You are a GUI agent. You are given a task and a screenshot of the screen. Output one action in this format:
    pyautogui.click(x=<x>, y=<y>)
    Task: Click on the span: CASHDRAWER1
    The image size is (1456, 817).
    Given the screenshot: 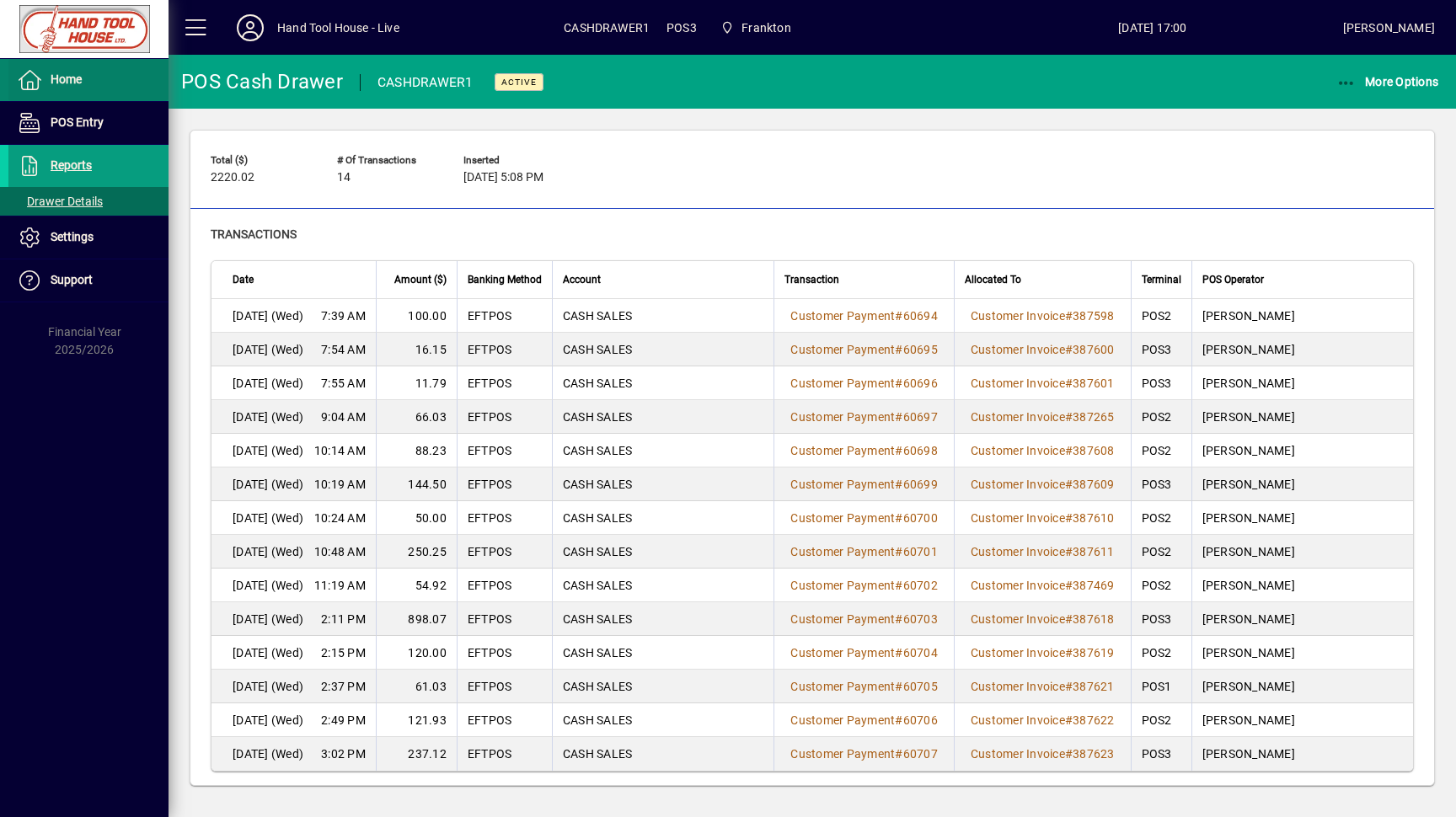 What is the action you would take?
    pyautogui.click(x=607, y=28)
    